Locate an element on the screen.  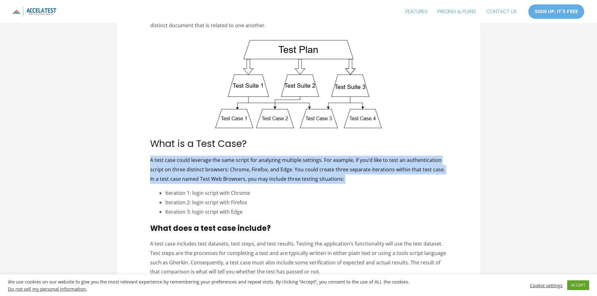
a: FEATURES is located at coordinates (416, 12).